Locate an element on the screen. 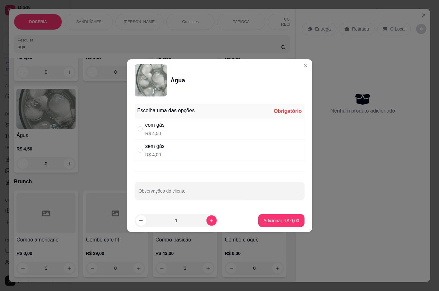 The image size is (439, 291). div: Obrigatório is located at coordinates (288, 111).